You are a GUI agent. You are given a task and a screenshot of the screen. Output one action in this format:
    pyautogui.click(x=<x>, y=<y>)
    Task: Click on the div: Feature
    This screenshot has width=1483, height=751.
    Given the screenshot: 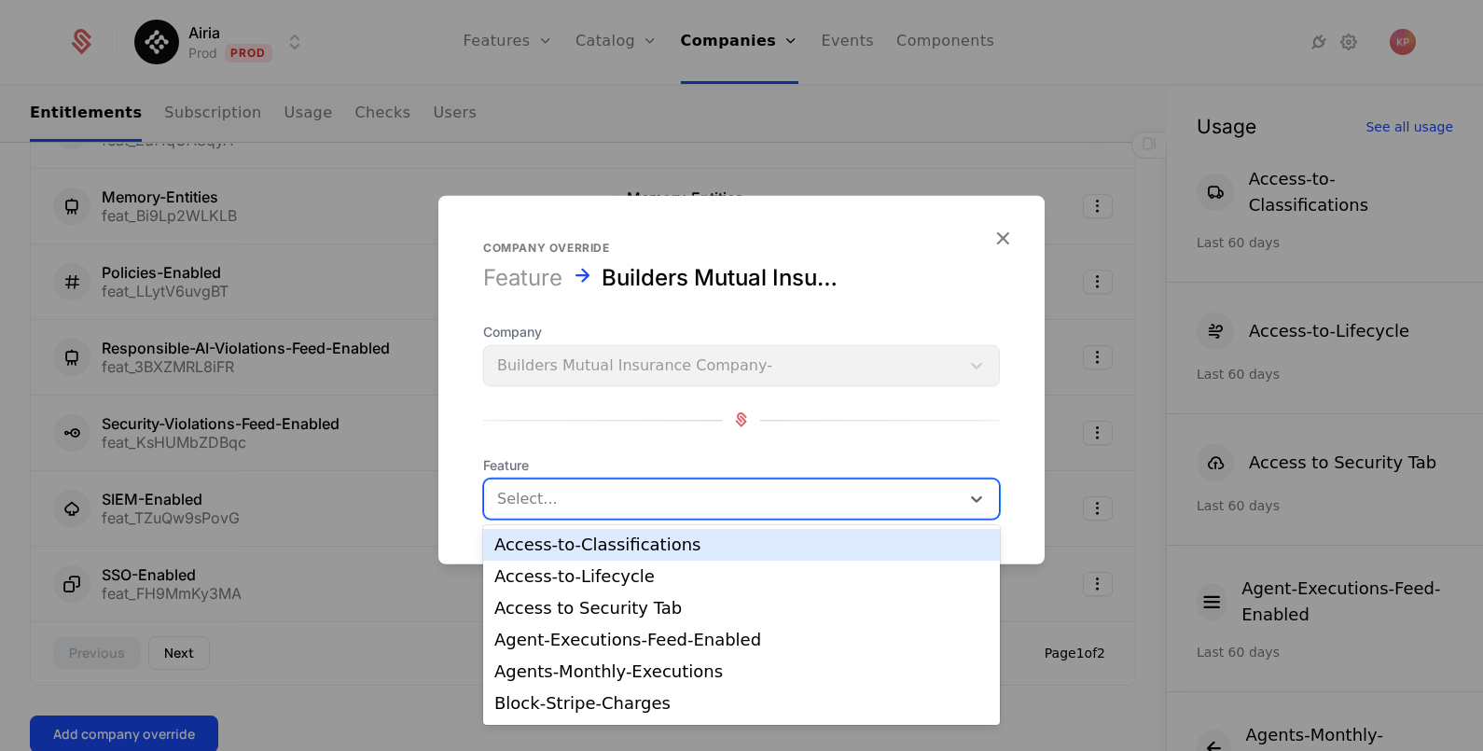 What is the action you would take?
    pyautogui.click(x=522, y=277)
    